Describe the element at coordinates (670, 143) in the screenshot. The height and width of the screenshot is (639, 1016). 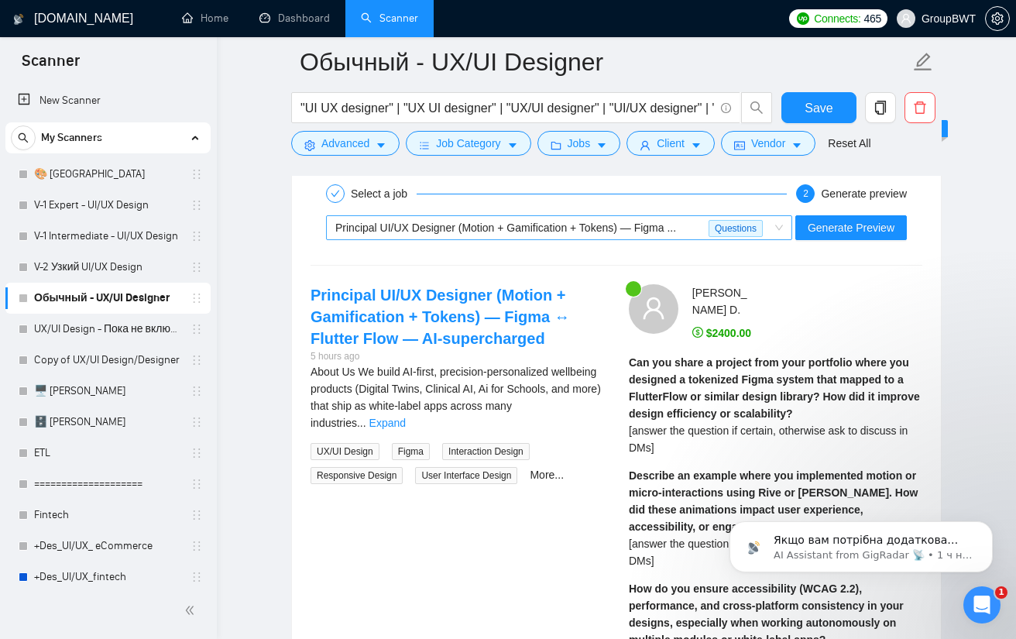
I see `span: Client` at that location.